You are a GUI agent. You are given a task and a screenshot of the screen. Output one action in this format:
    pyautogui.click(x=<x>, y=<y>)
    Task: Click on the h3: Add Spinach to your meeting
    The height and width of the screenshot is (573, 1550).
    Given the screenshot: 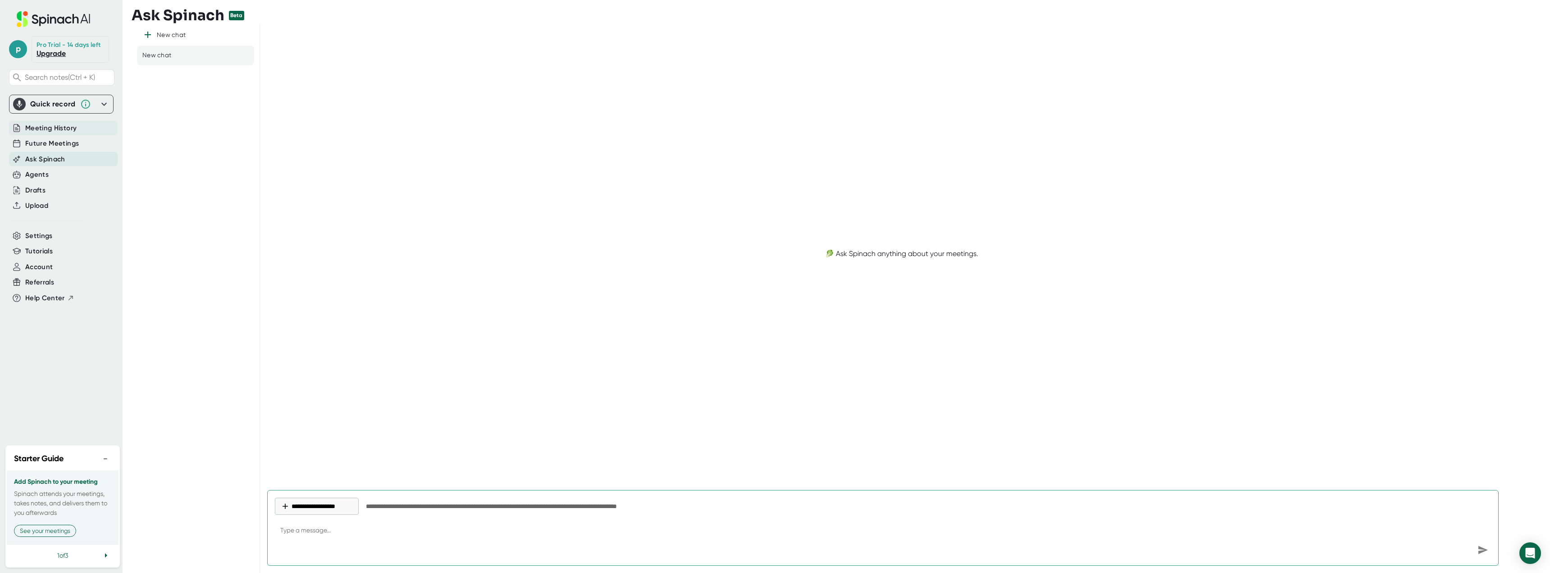 What is the action you would take?
    pyautogui.click(x=63, y=482)
    